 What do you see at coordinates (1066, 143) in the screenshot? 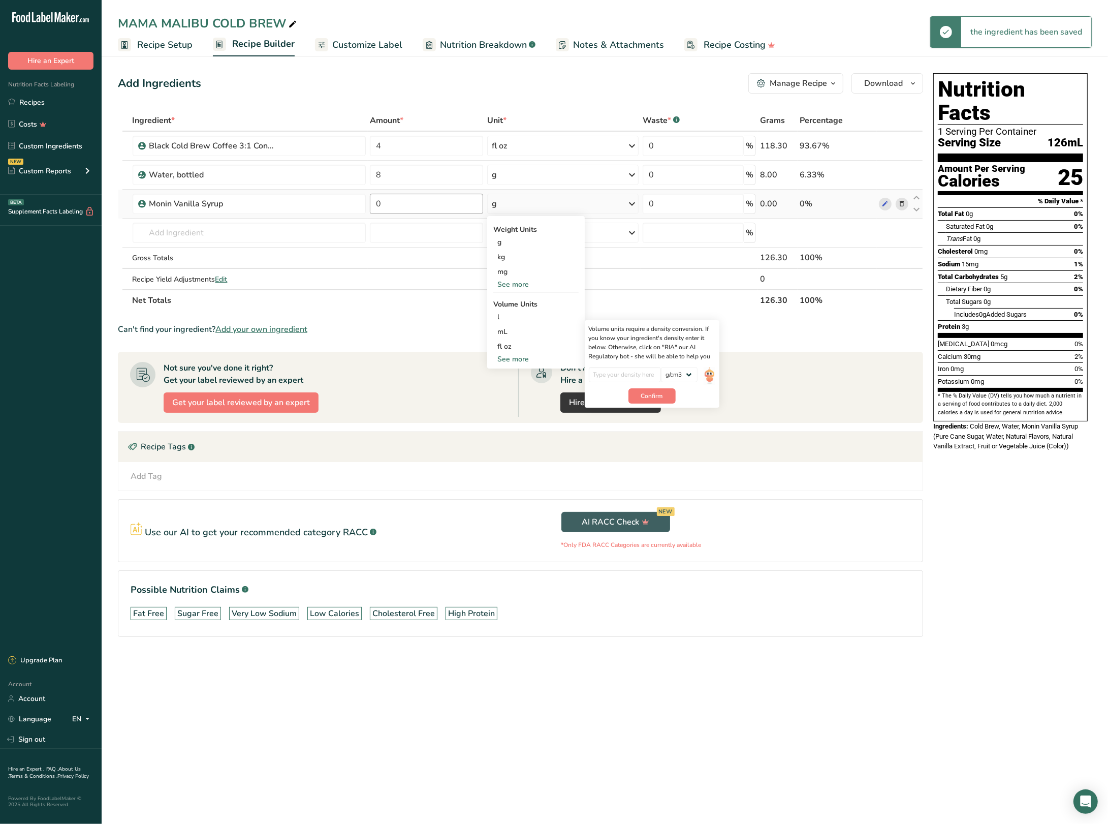
I see `span: 126mL` at bounding box center [1066, 143].